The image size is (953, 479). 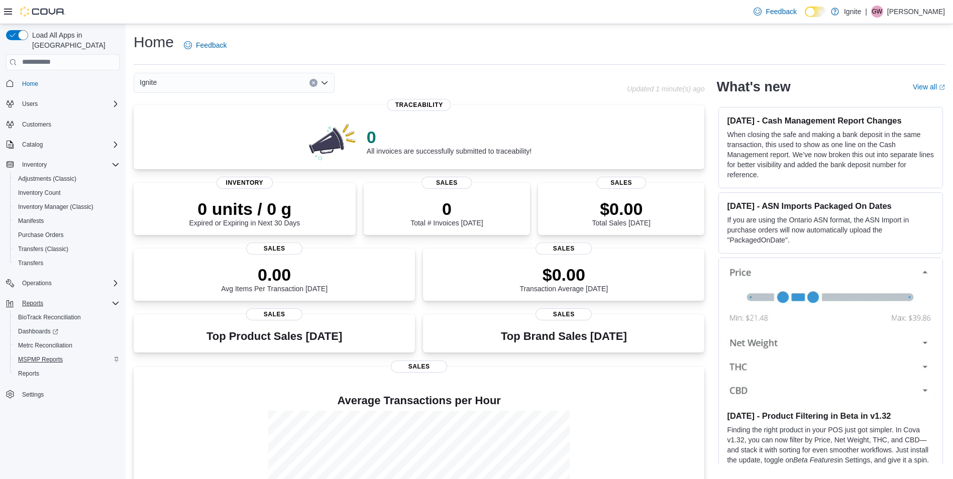 What do you see at coordinates (63, 283) in the screenshot?
I see `button: Operations` at bounding box center [63, 283].